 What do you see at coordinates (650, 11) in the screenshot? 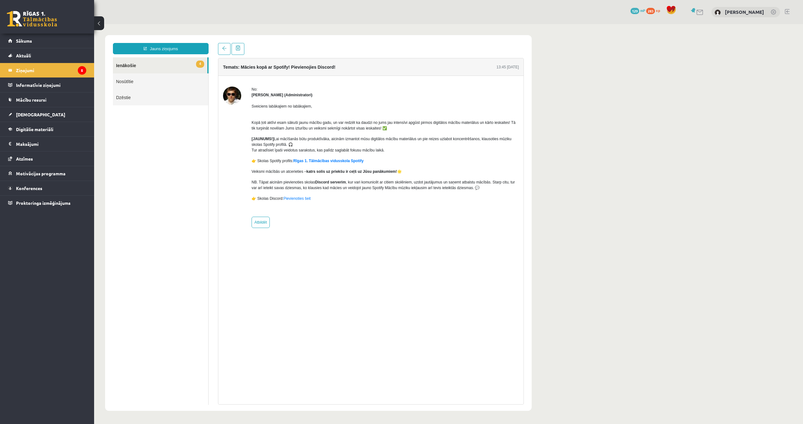
I see `span: 283` at bounding box center [650, 11].